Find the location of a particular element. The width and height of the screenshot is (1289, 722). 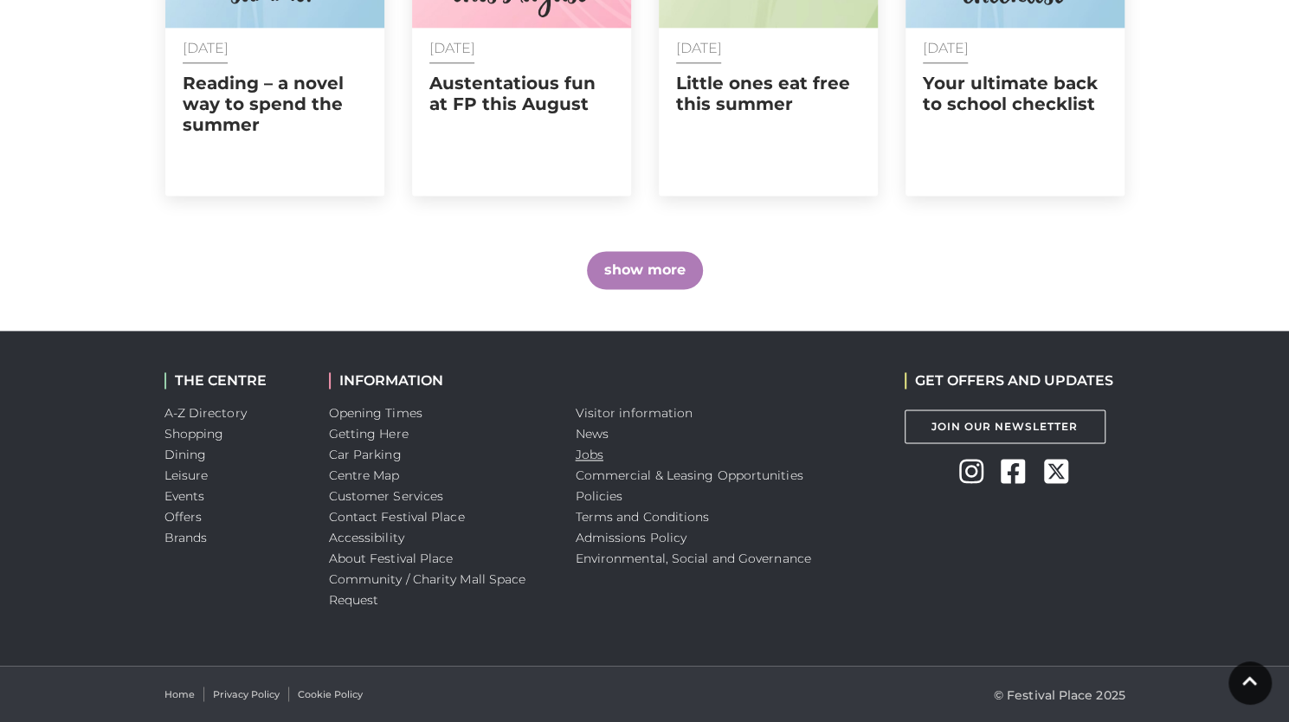

h2: Your ultimate back to school checklist is located at coordinates (1015, 94).